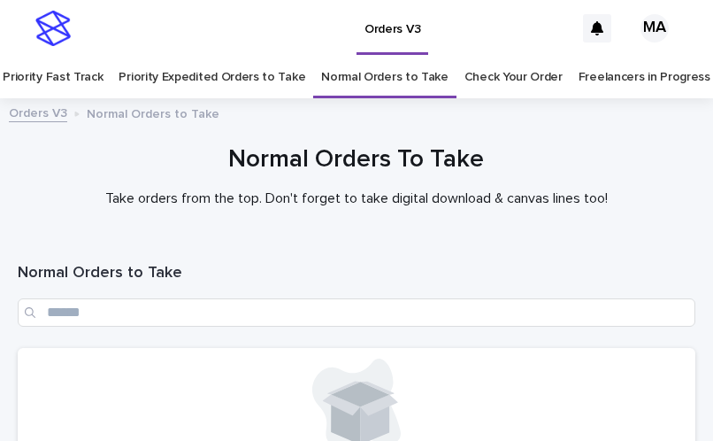 Image resolution: width=713 pixels, height=441 pixels. Describe the element at coordinates (513, 77) in the screenshot. I see `a: Check Your Order` at that location.